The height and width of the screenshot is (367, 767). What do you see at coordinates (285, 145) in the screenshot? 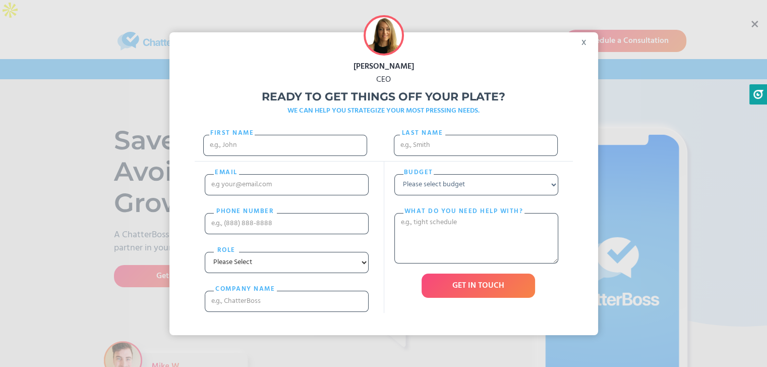
I see `input: e.g., John` at bounding box center [285, 145].